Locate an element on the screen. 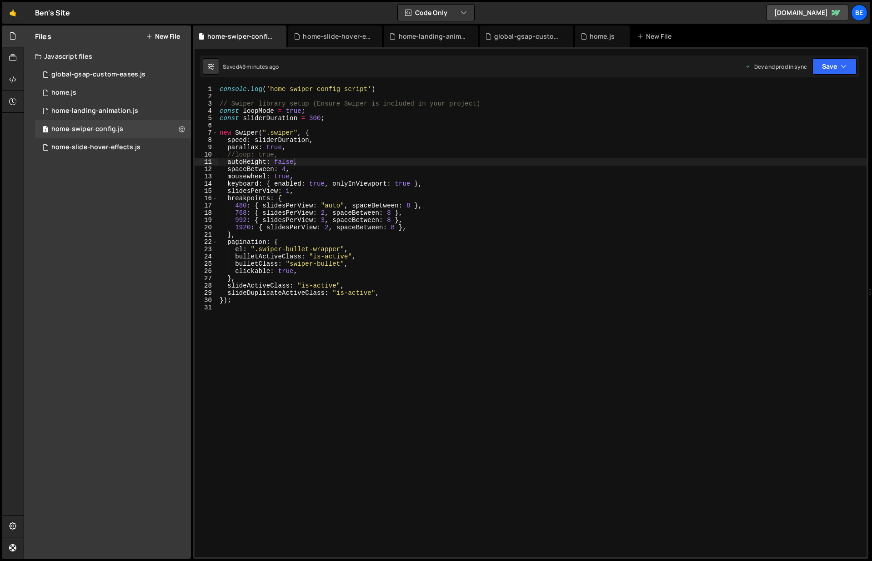 The image size is (872, 561). div: 11910/28508.js is located at coordinates (113, 93).